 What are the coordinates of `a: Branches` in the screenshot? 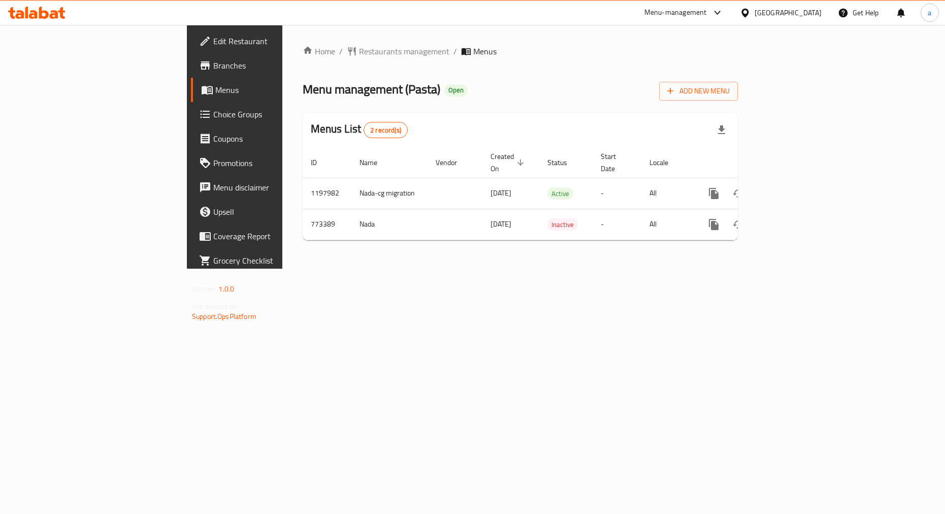 It's located at (267, 65).